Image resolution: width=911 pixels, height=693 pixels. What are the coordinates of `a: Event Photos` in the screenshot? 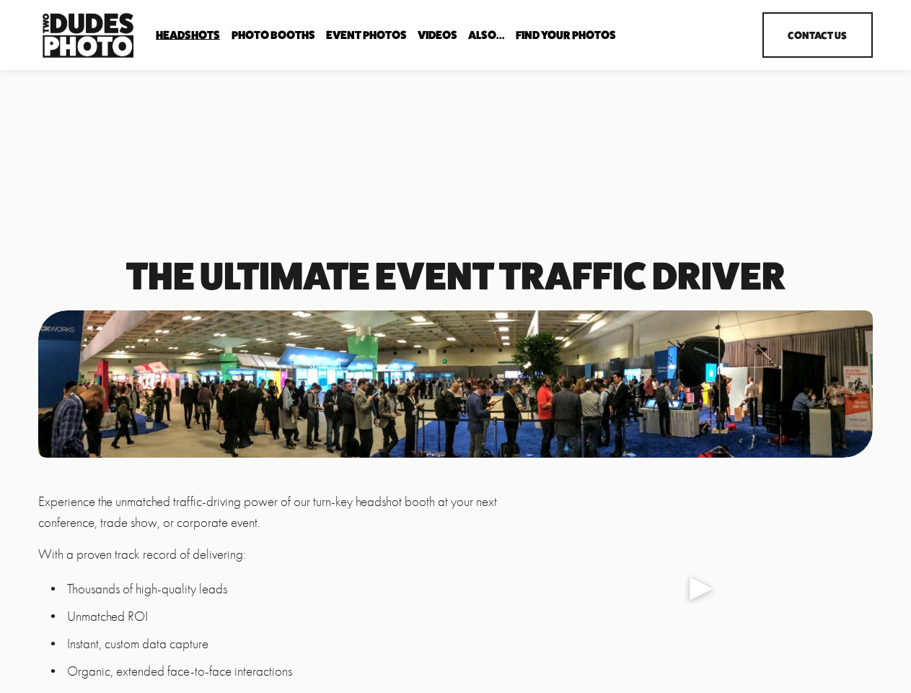 It's located at (367, 35).